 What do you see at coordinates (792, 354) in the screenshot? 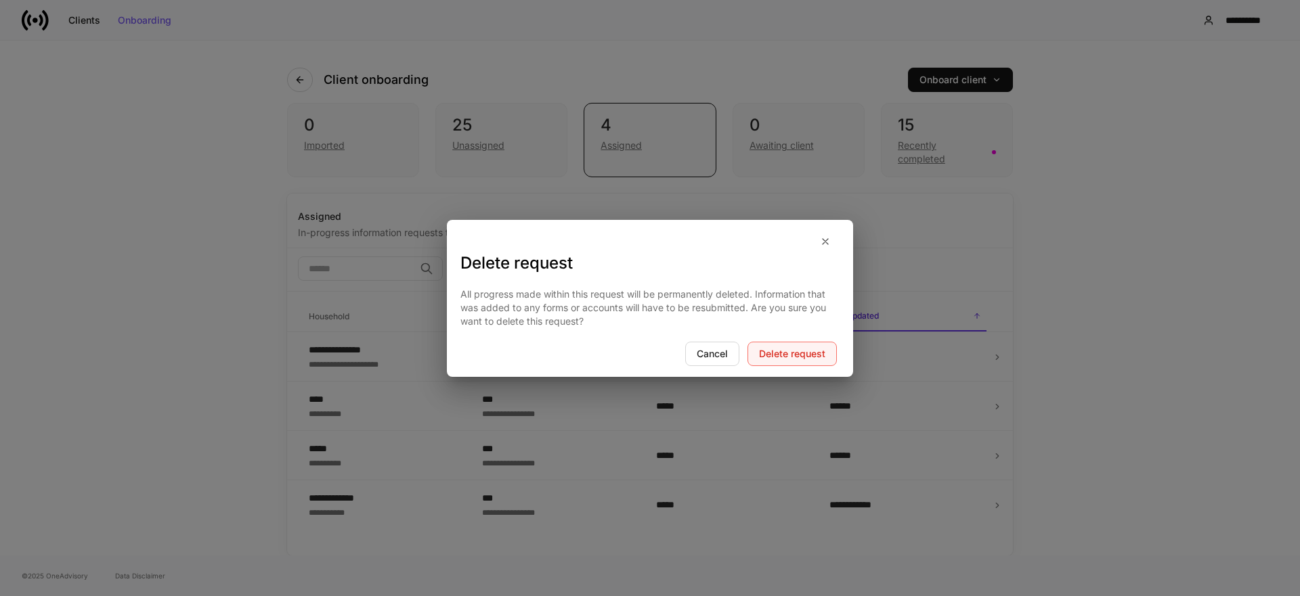
I see `div: Delete request` at bounding box center [792, 354].